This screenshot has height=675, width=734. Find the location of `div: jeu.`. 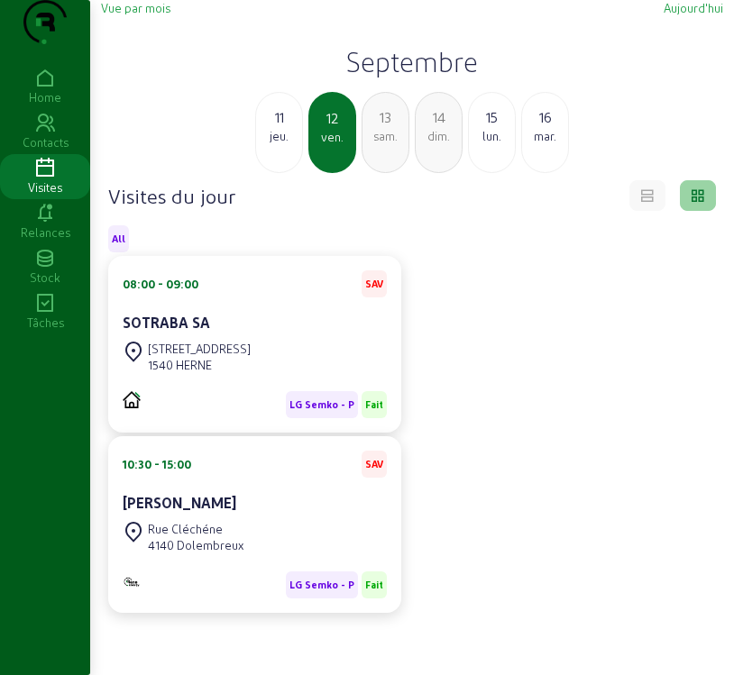

div: jeu. is located at coordinates (278, 136).